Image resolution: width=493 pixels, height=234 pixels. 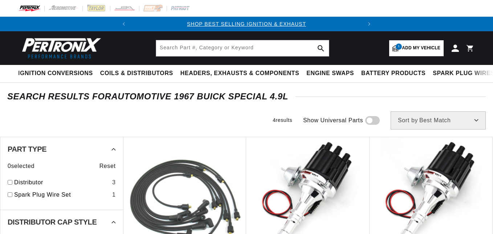 I want to click on button: search button, so click(x=321, y=48).